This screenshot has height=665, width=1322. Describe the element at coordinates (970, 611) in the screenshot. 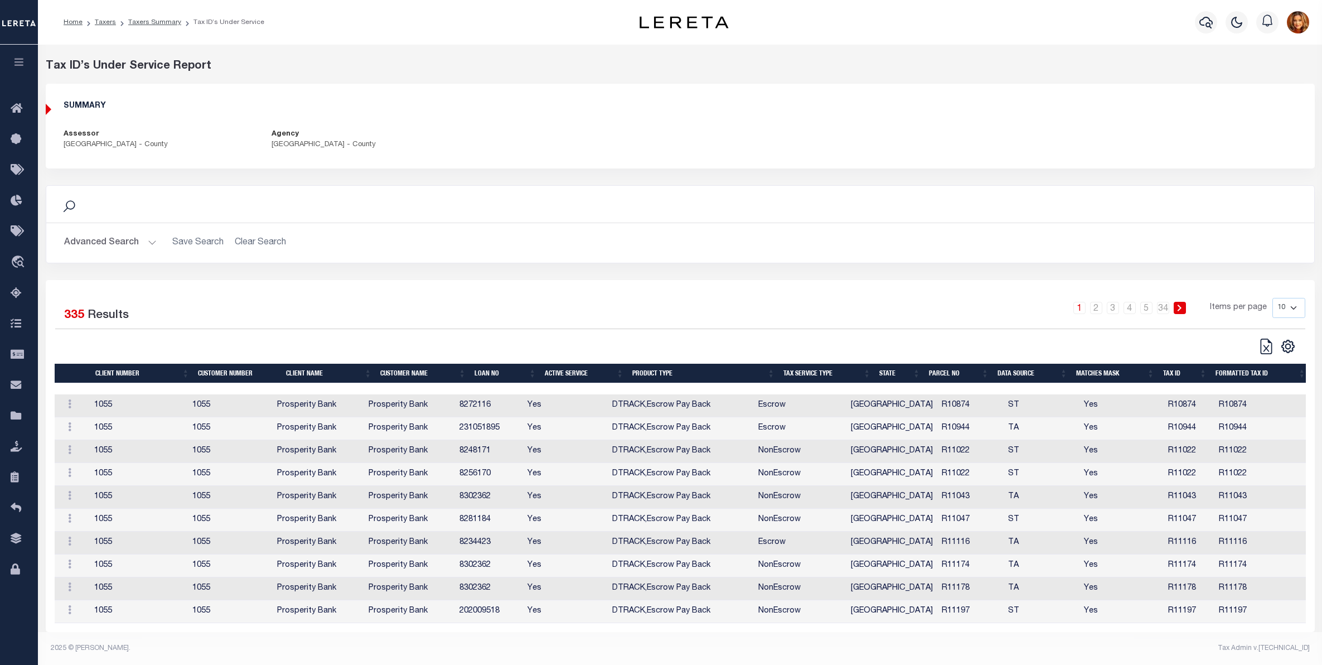

I see `td: R11197` at that location.